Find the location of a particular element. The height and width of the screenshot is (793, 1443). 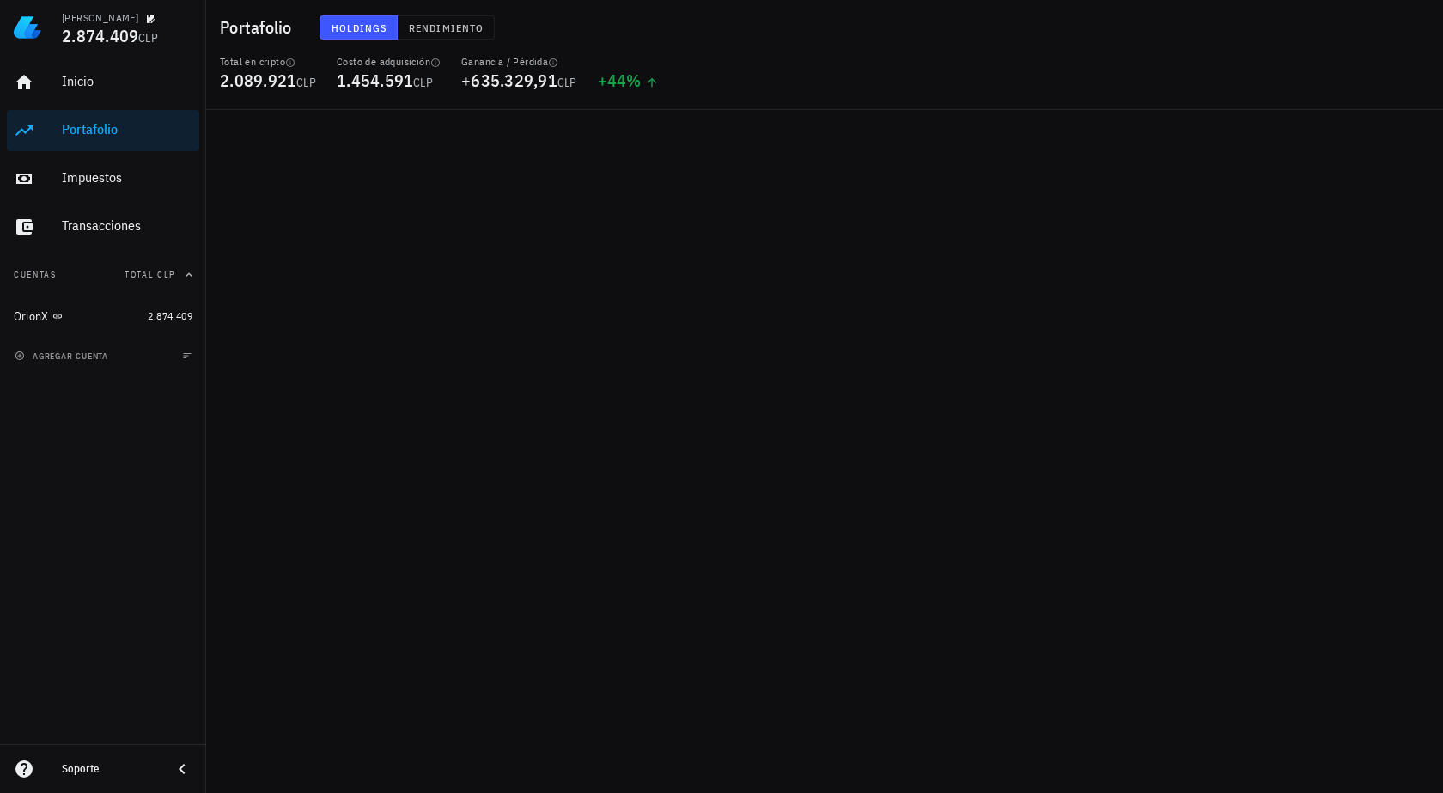

div: OrionX is located at coordinates (31, 316).